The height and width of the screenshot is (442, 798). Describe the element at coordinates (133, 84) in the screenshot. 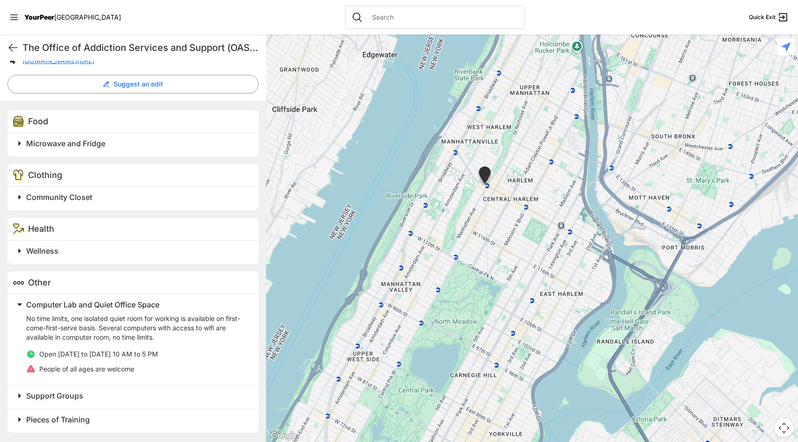

I see `button: Suggest an edit` at that location.